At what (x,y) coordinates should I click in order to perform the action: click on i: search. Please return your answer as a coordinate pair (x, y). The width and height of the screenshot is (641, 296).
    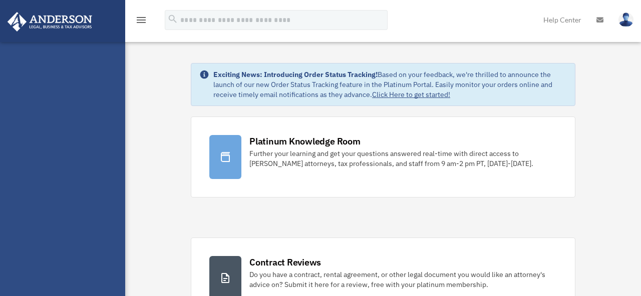
    Looking at the image, I should click on (173, 19).